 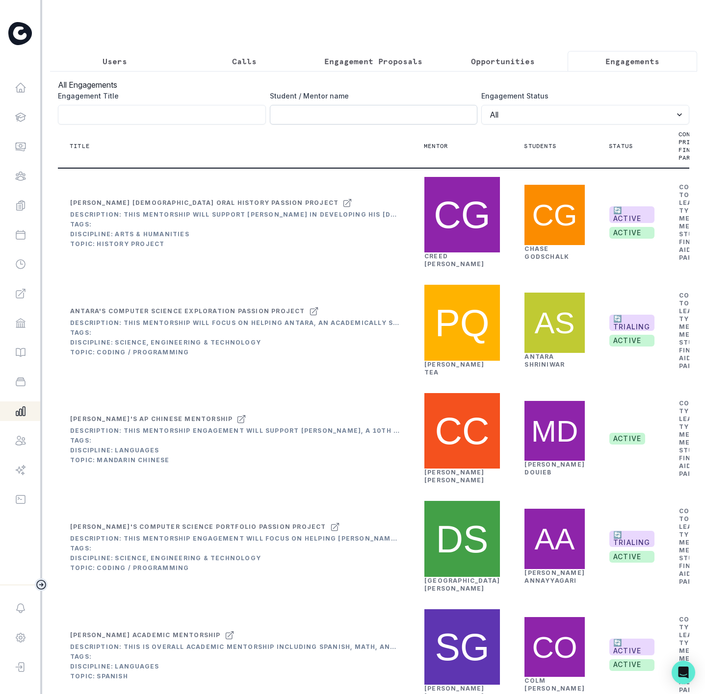 I want to click on a: Antara Shriniwar, so click(x=544, y=360).